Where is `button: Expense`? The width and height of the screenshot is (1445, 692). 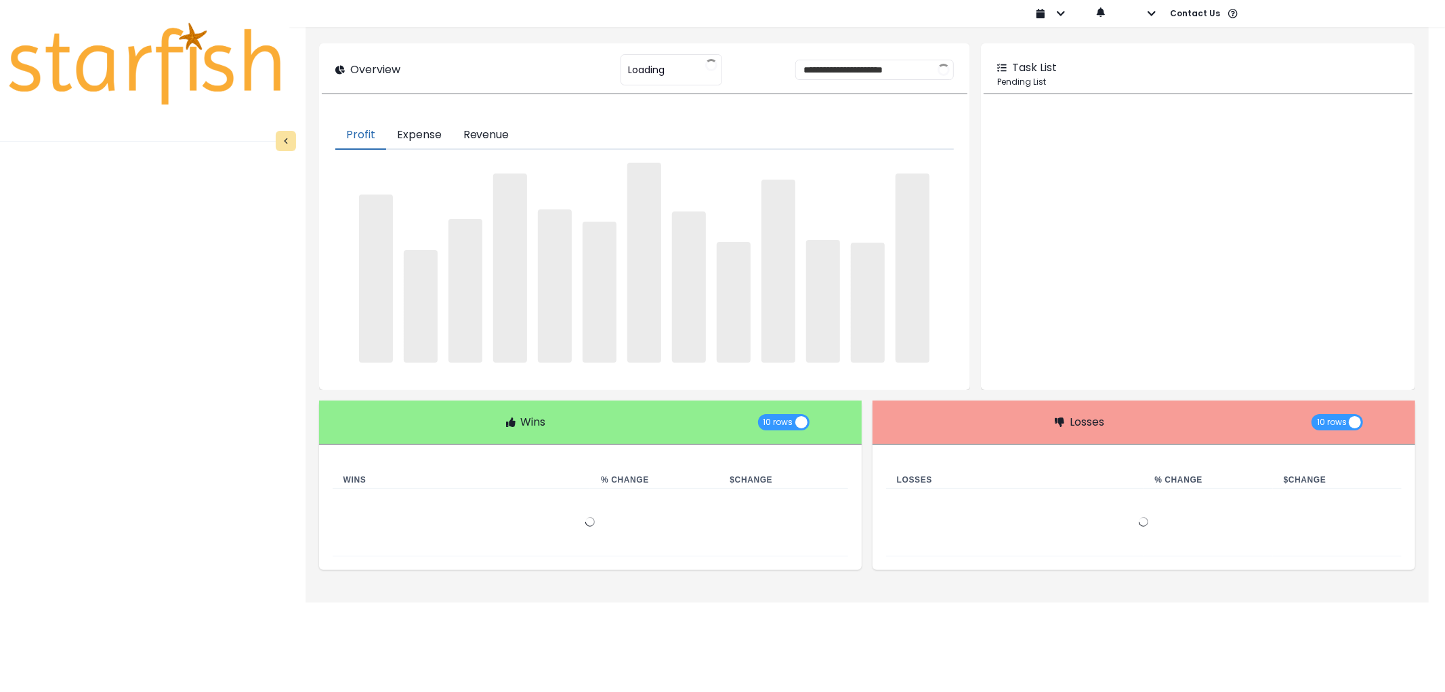 button: Expense is located at coordinates (419, 136).